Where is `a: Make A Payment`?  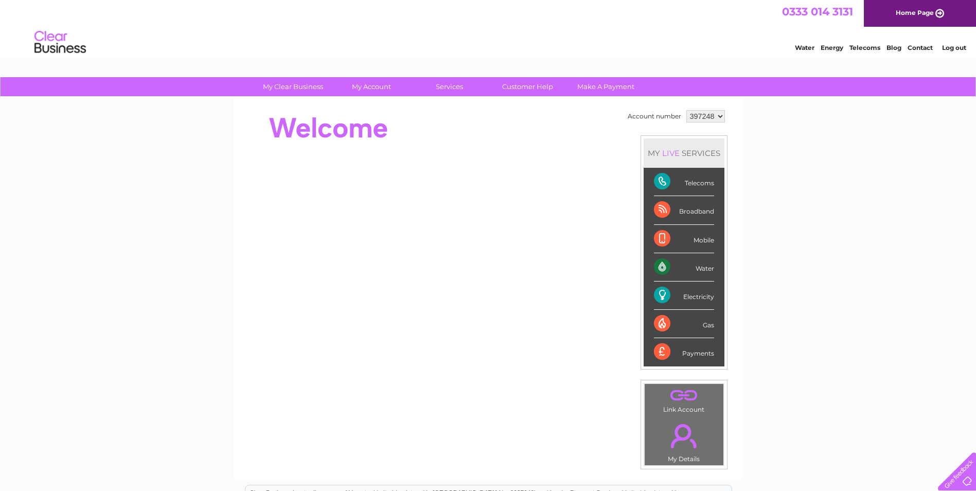 a: Make A Payment is located at coordinates (606, 86).